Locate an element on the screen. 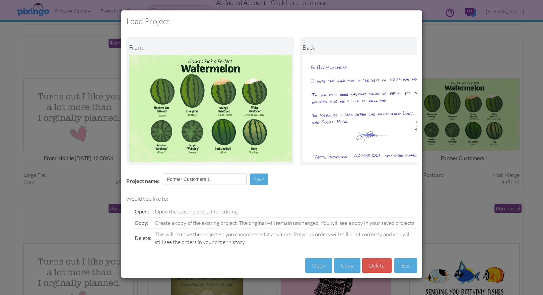  img: Portrait Image is located at coordinates (384, 108).